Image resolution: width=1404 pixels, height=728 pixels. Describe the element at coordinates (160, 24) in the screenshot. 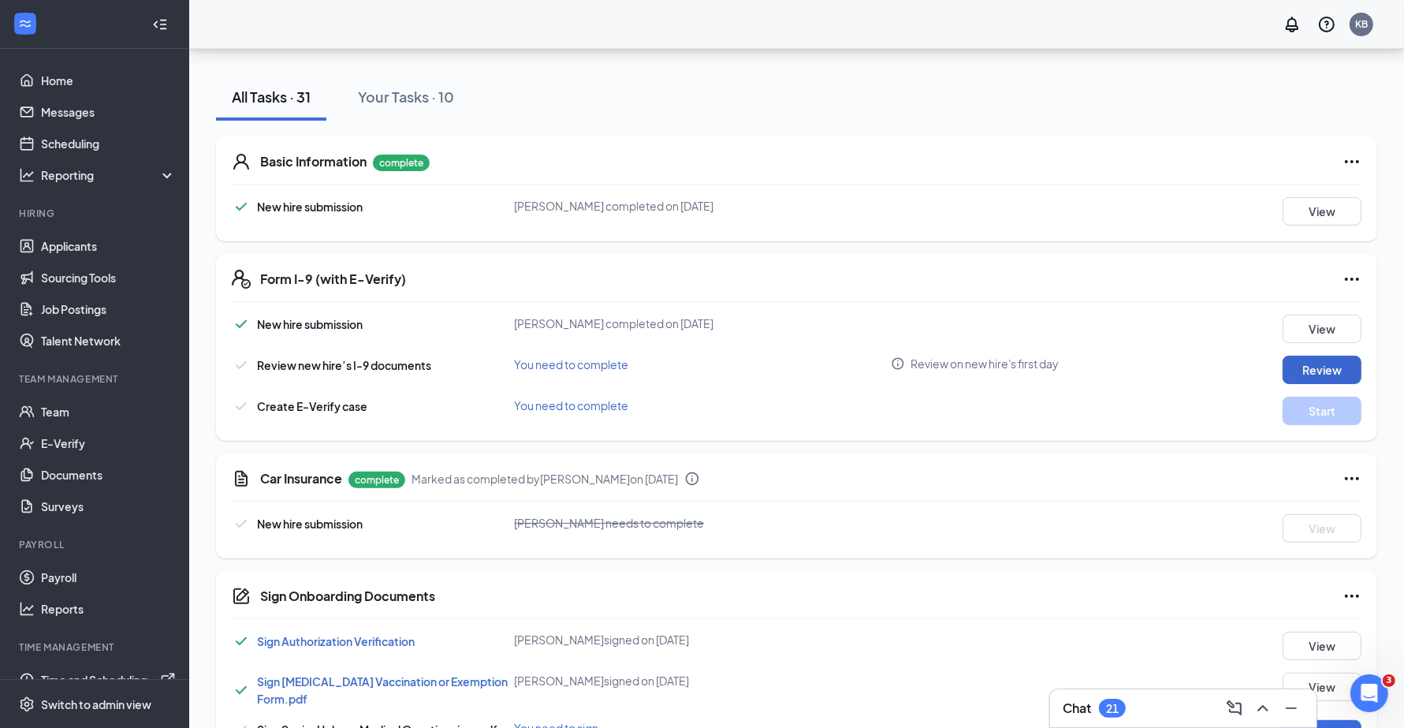

I see `svg: Collapse` at that location.